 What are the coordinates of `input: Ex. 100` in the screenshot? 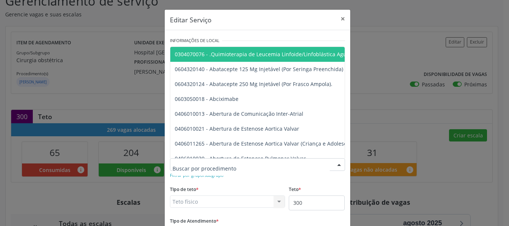 It's located at (317, 203).